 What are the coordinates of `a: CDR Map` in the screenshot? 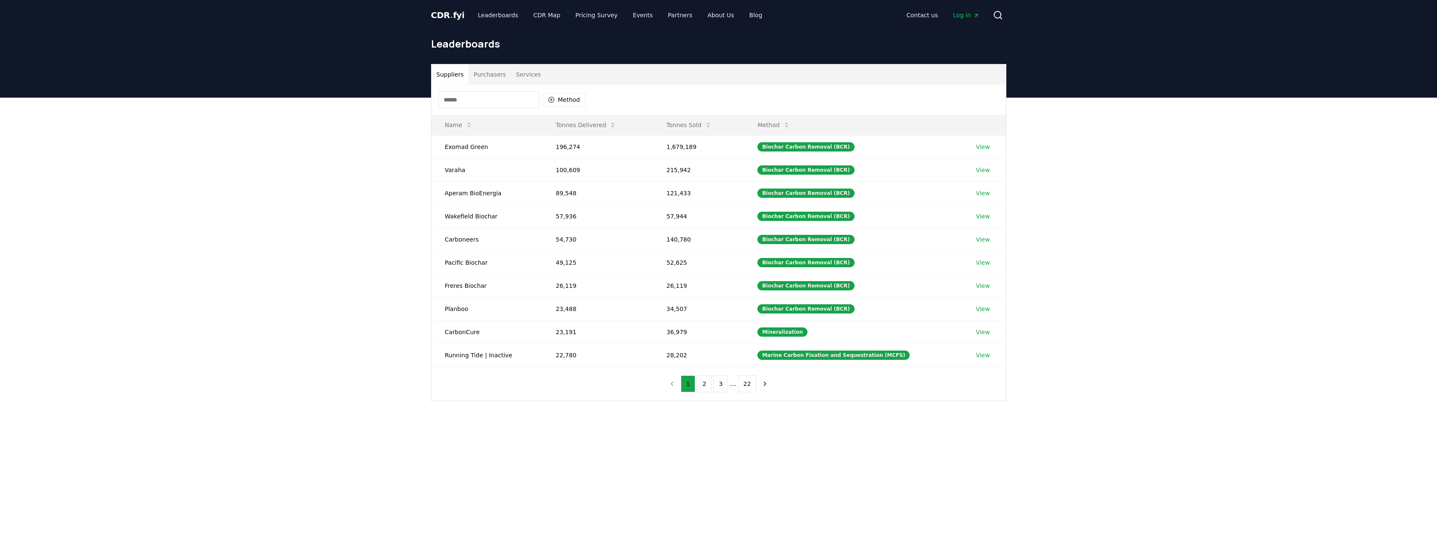 It's located at (547, 15).